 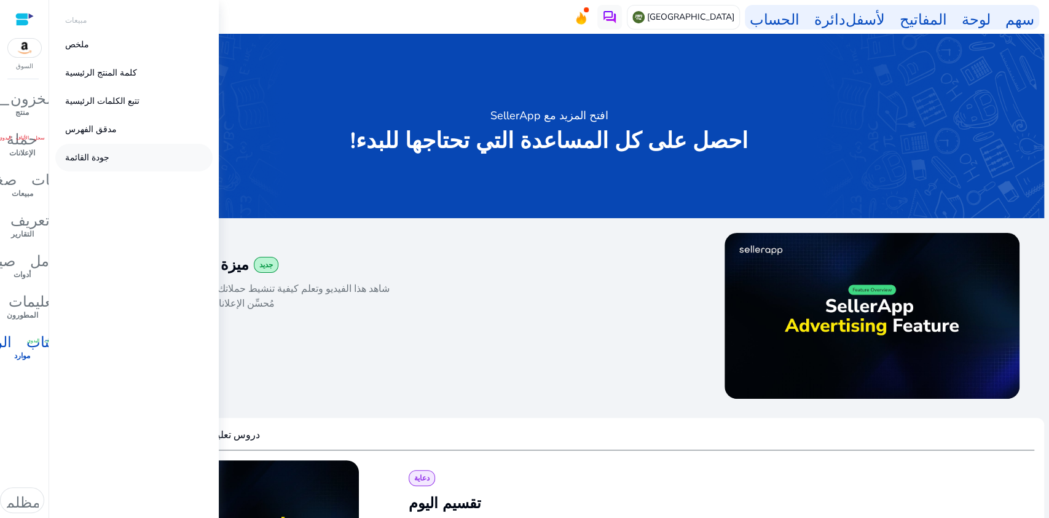 I want to click on font: أدوات, so click(x=22, y=275).